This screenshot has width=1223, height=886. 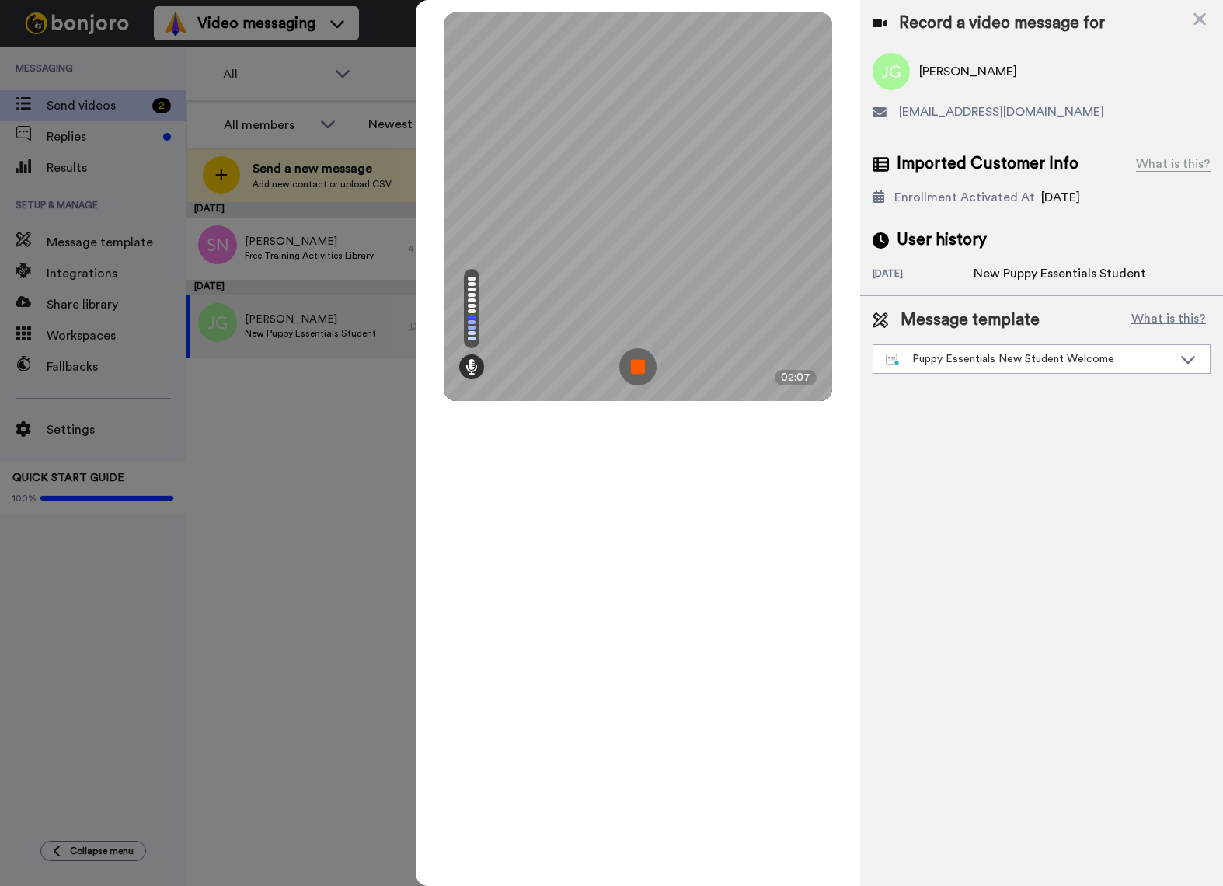 What do you see at coordinates (1060, 273) in the screenshot?
I see `div: New Puppy Essentials Student` at bounding box center [1060, 273].